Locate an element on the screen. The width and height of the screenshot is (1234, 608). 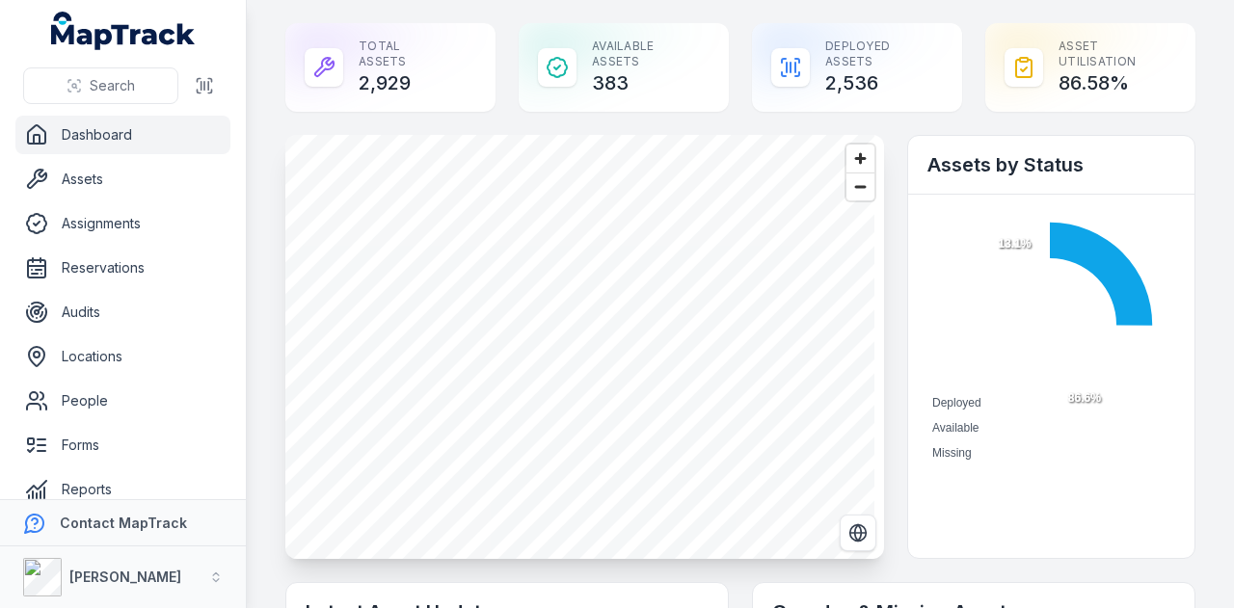
span: Search is located at coordinates (112, 86).